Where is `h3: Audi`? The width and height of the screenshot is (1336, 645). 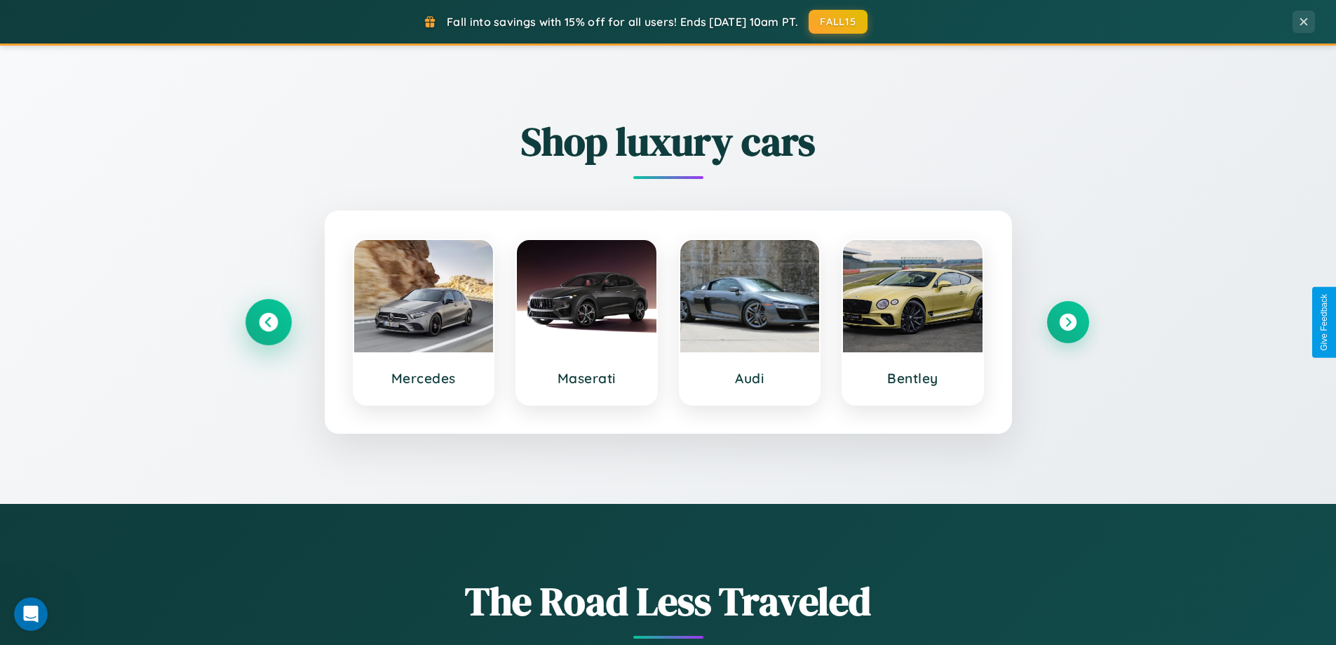 h3: Audi is located at coordinates (750, 378).